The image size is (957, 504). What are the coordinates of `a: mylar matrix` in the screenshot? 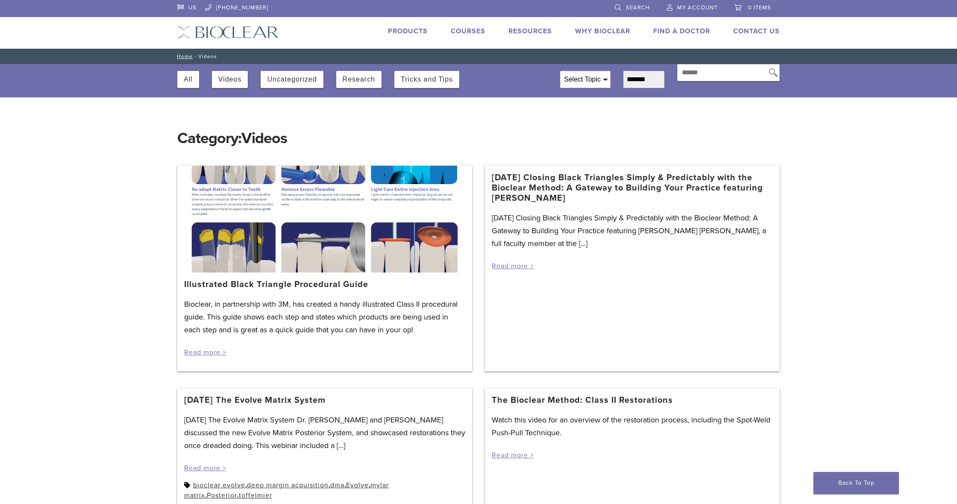 It's located at (286, 490).